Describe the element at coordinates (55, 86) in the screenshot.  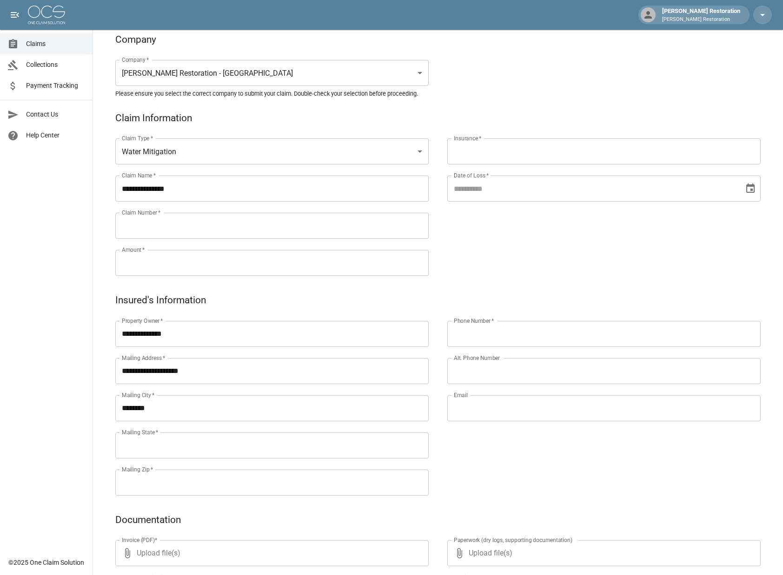
I see `span: Payment Tracking` at that location.